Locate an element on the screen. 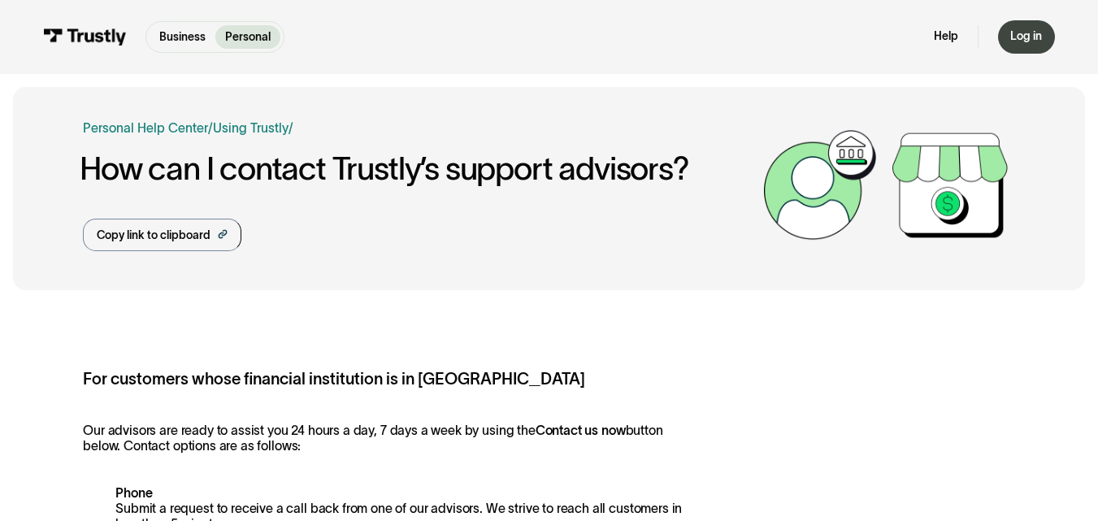  div: Copy link to clipboard is located at coordinates (154, 235).